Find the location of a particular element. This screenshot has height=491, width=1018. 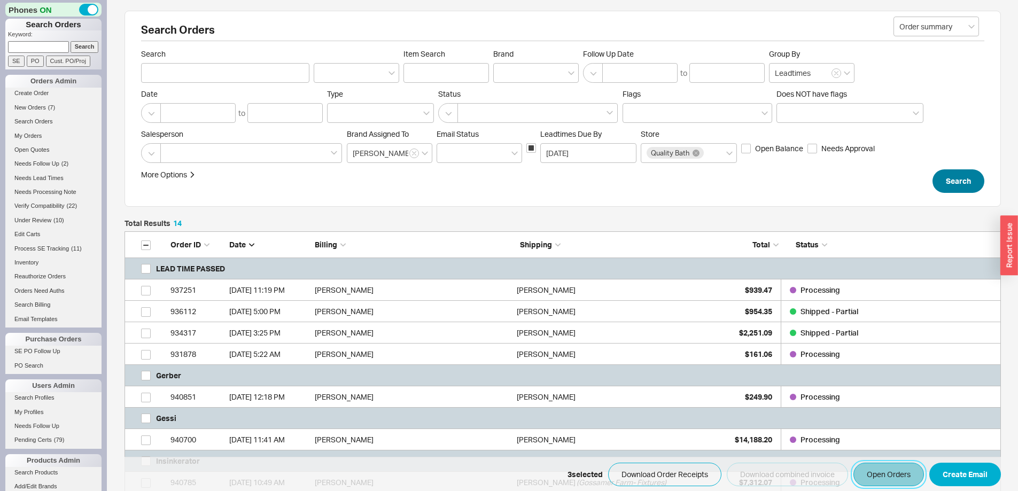

span: ( 2 ) is located at coordinates (65, 163).